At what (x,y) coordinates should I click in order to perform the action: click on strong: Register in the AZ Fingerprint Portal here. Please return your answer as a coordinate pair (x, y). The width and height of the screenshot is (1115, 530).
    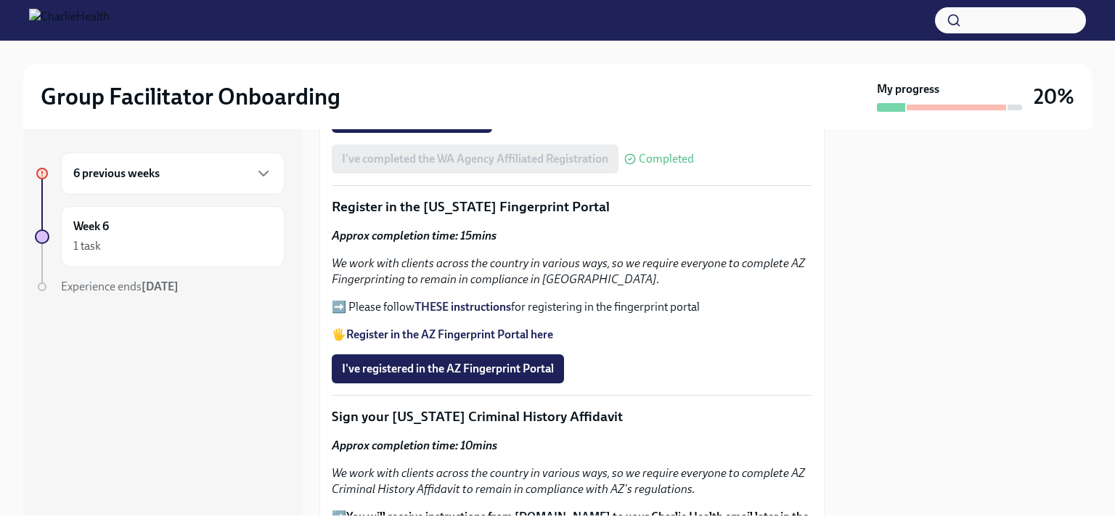
    Looking at the image, I should click on (449, 334).